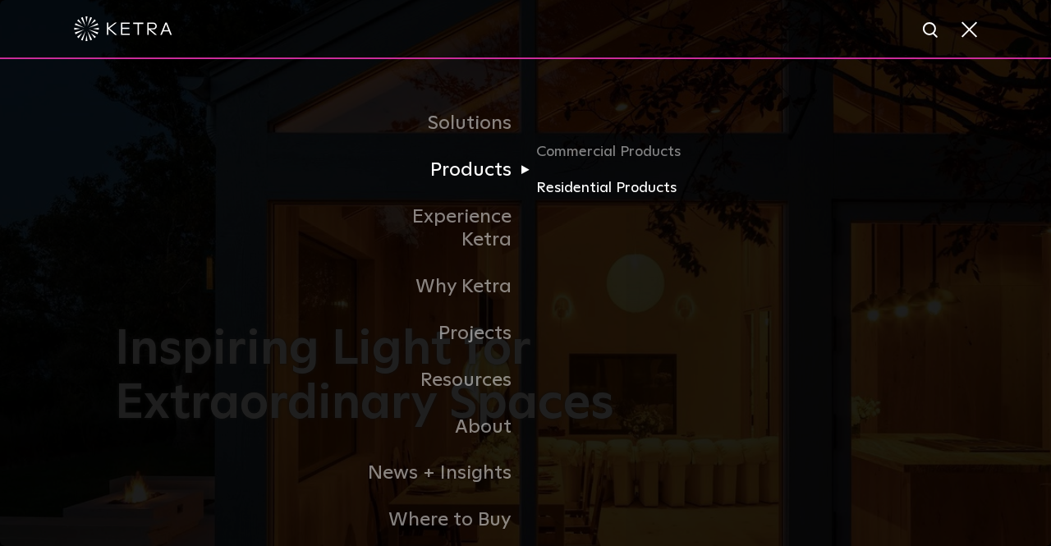  What do you see at coordinates (931, 30) in the screenshot?
I see `img: search icon` at bounding box center [931, 30].